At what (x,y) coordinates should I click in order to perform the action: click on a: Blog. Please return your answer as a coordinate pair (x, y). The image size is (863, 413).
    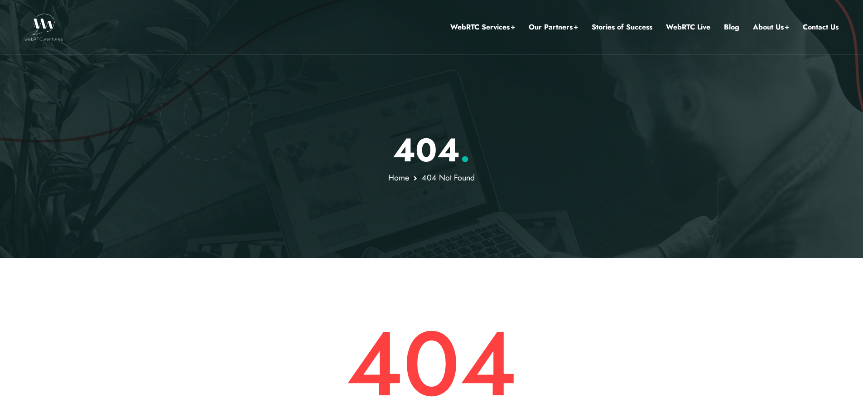
    Looking at the image, I should click on (731, 27).